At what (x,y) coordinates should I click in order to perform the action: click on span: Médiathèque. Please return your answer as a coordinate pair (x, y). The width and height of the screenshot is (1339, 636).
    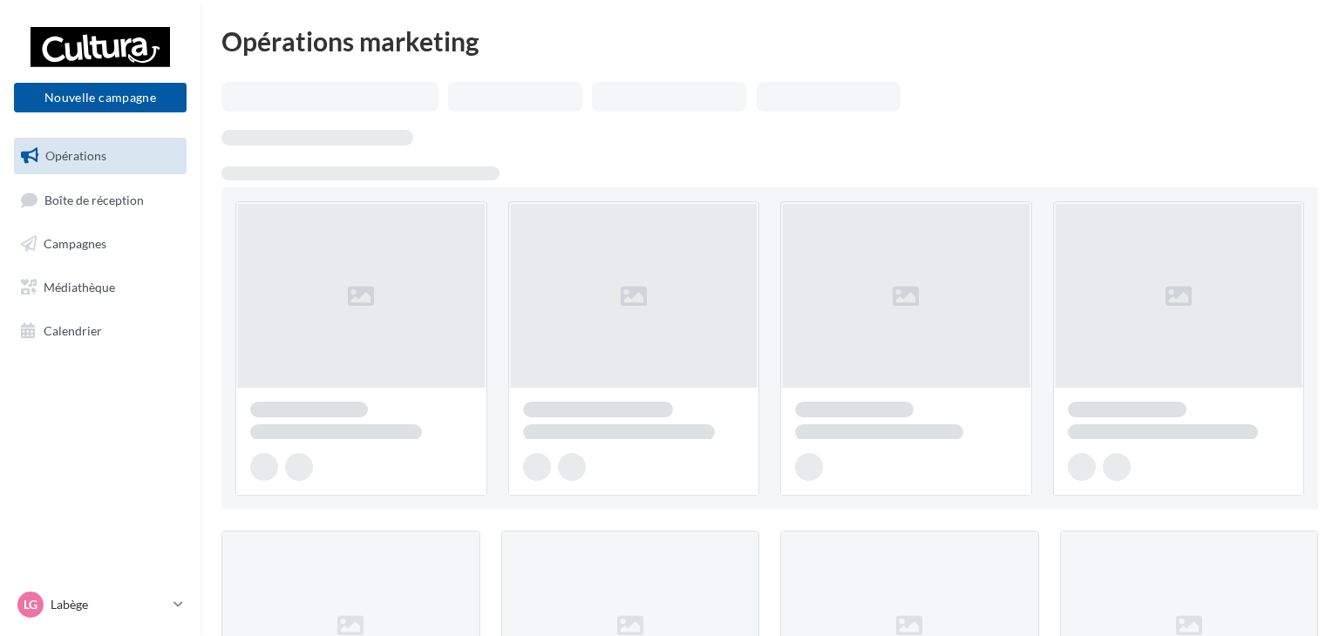
    Looking at the image, I should click on (79, 287).